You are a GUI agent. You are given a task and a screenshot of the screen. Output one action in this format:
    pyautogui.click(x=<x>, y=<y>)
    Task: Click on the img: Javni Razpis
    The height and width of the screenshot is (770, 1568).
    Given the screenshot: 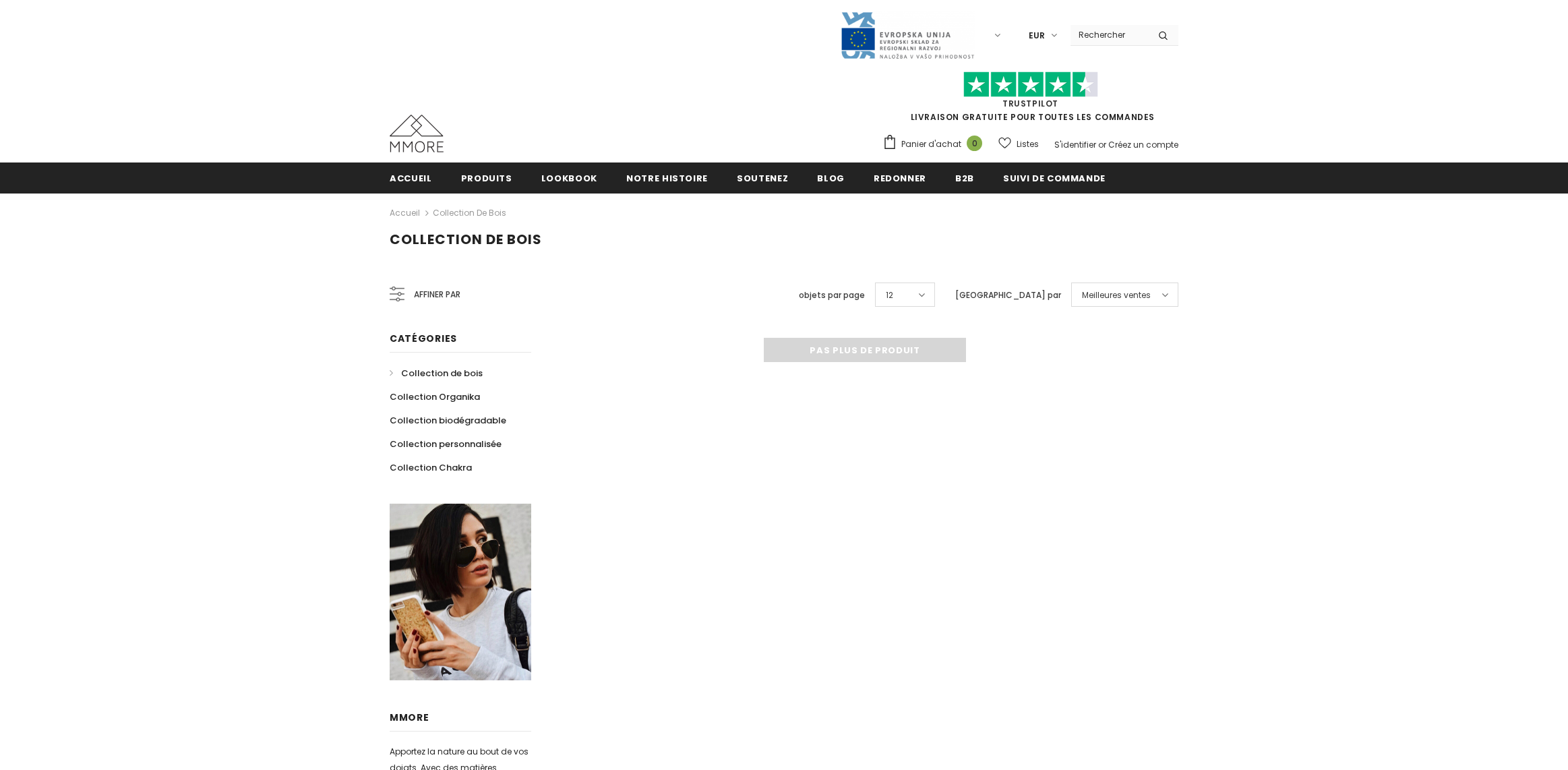 What is the action you would take?
    pyautogui.click(x=907, y=35)
    